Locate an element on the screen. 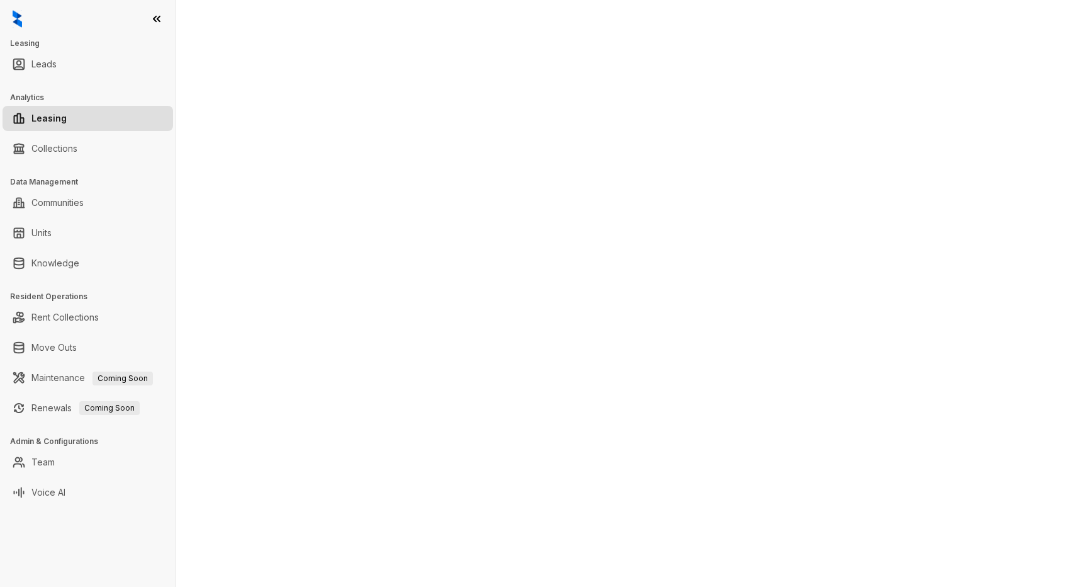 The height and width of the screenshot is (587, 1074). li: Team is located at coordinates (87, 462).